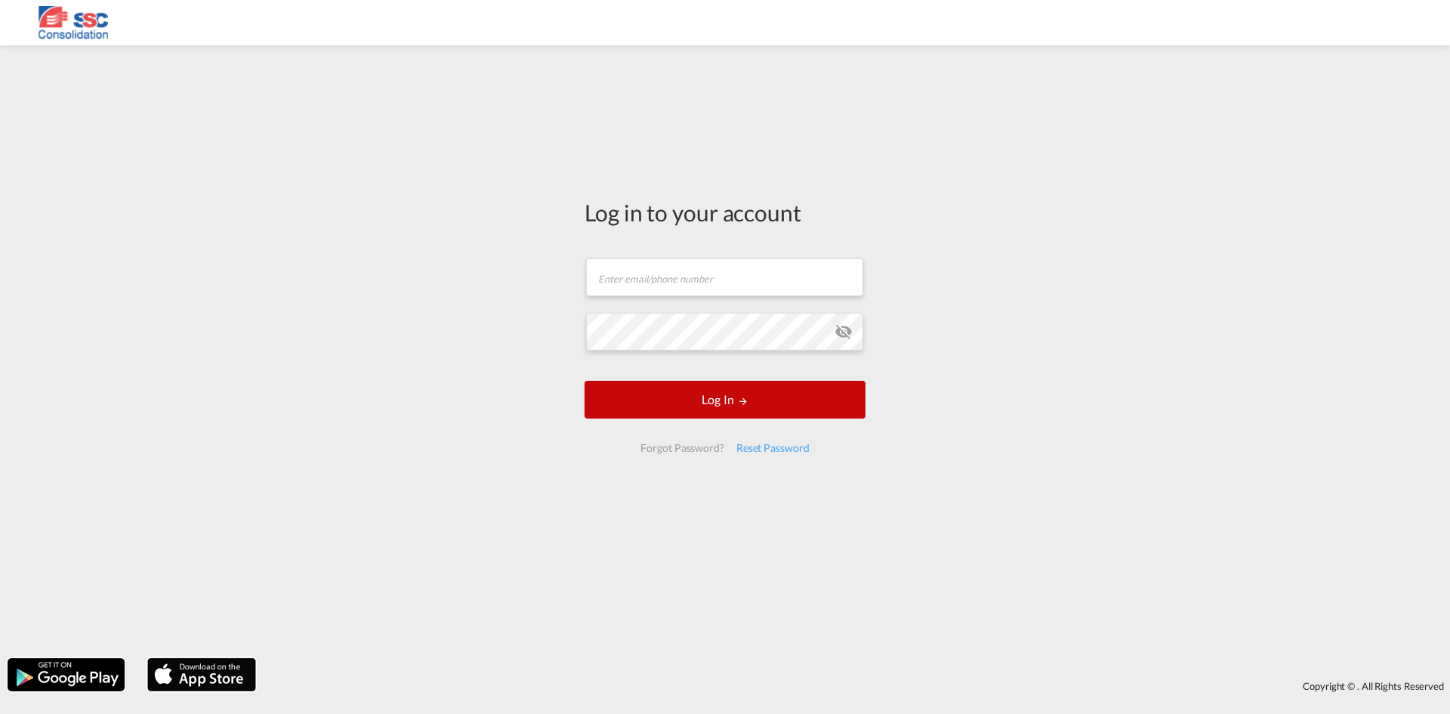 This screenshot has width=1450, height=714. I want to click on div: Reset Password, so click(773, 448).